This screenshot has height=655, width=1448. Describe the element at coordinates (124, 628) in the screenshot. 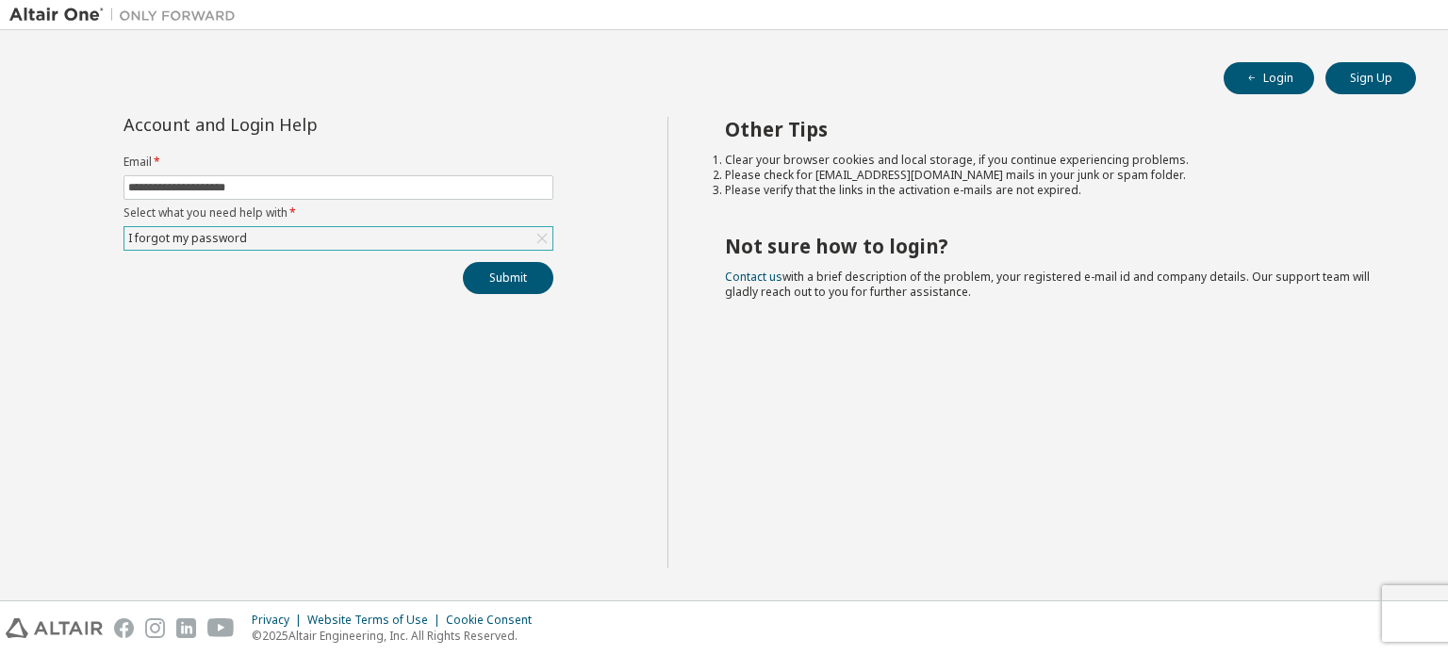

I see `img: facebook.svg` at that location.